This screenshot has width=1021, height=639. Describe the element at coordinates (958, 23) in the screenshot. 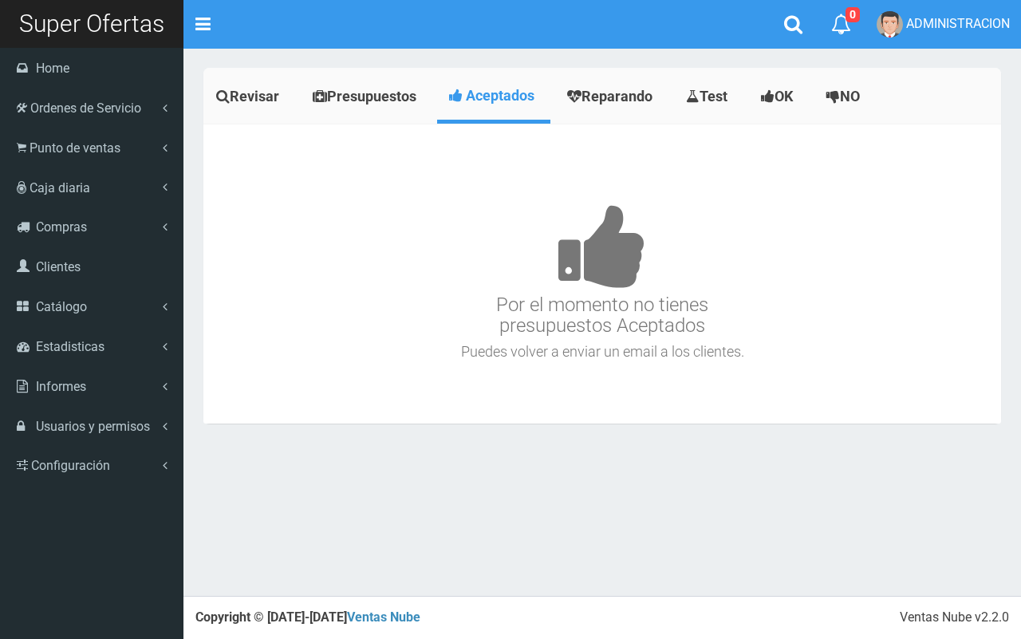

I see `span: ADMINISTRACION` at that location.